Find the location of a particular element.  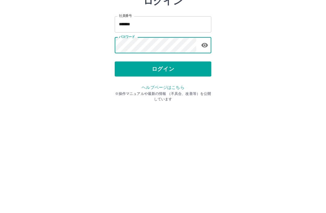

button: ログイン is located at coordinates (163, 112).